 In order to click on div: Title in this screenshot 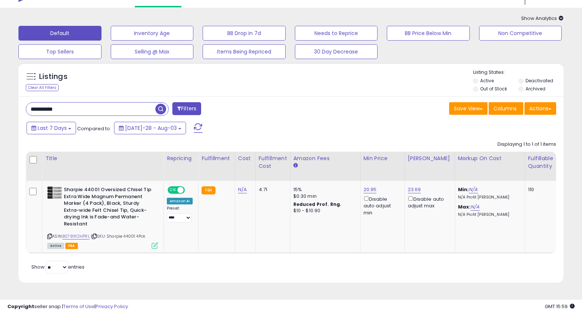, I will do `click(103, 158)`.